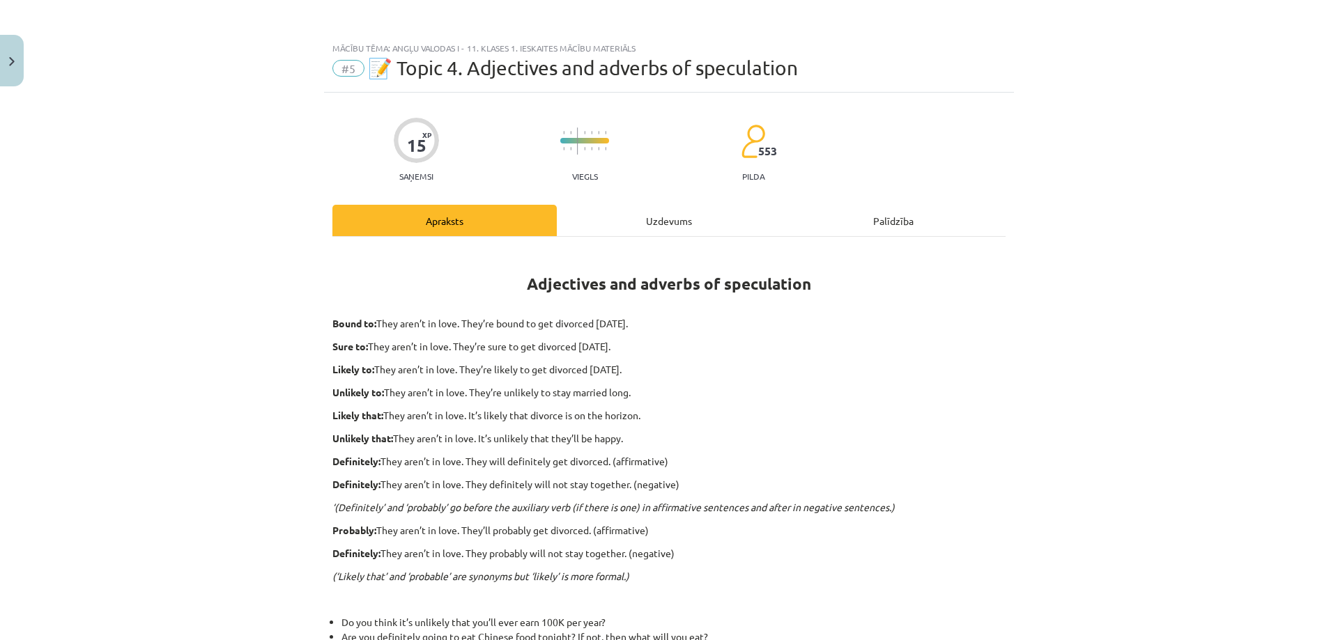  Describe the element at coordinates (669, 48) in the screenshot. I see `div: Mācību tēma: Angļu valodas i - 11. klases 1. ieskaites mācību materiāls` at that location.